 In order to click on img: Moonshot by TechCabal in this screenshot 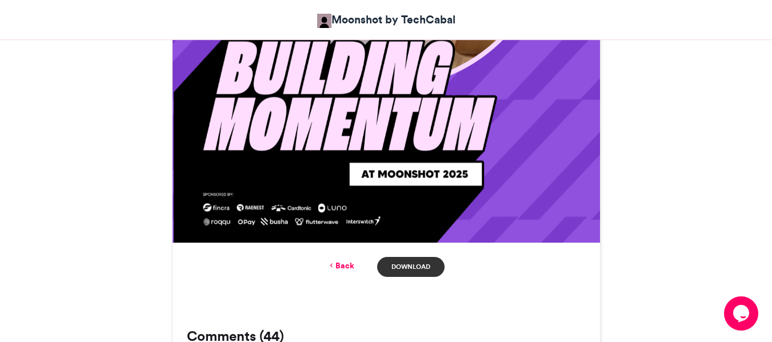, I will do `click(324, 21)`.